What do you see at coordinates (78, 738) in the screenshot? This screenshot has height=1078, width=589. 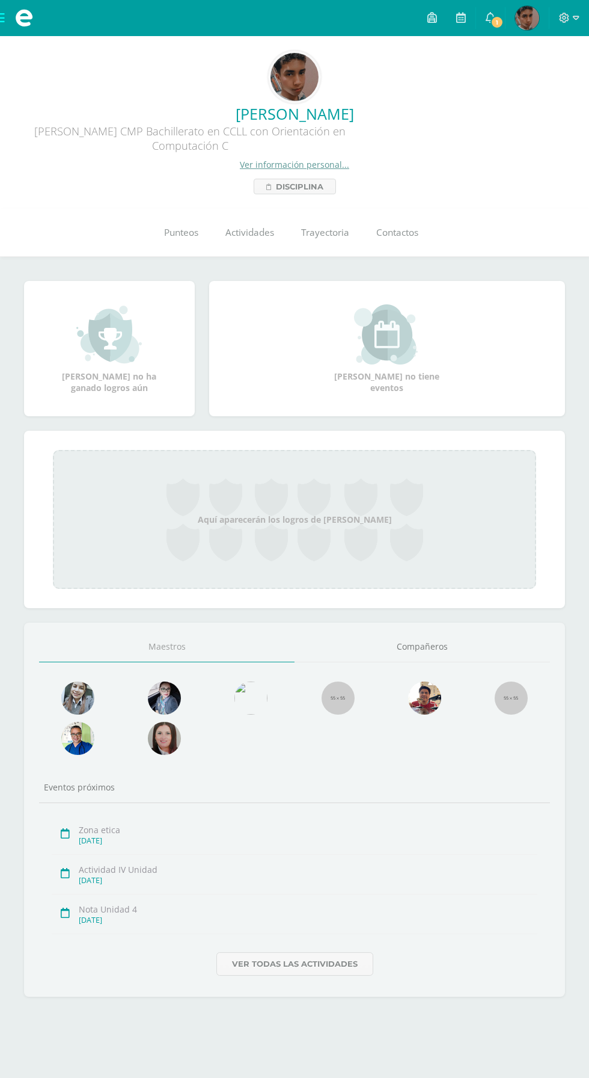 I see `img: 10741f48bcca31577cbcd80b61dad2f3.png` at bounding box center [78, 738].